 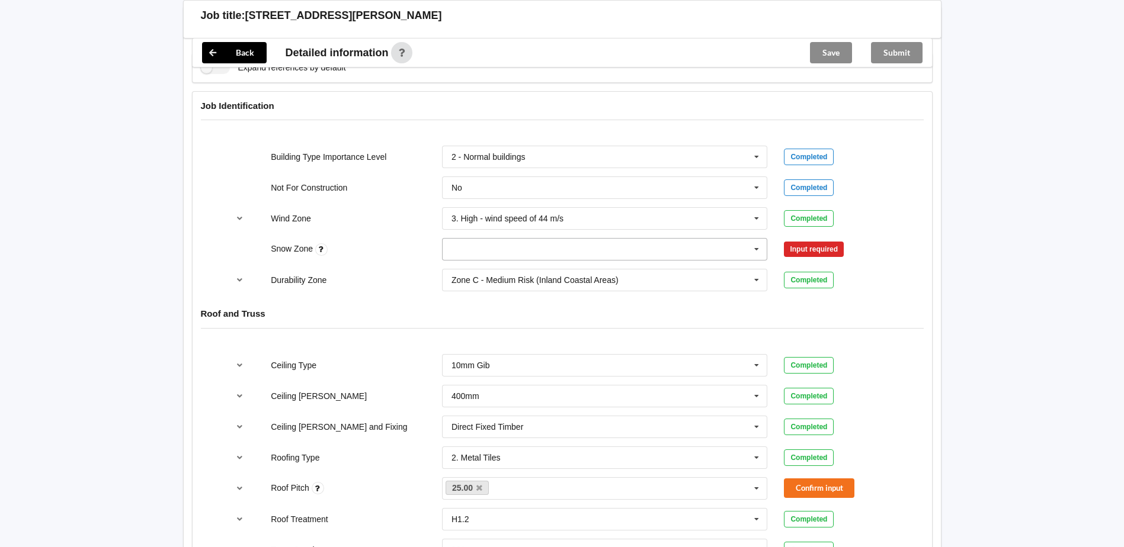 I want to click on div: Input required, so click(x=813, y=249).